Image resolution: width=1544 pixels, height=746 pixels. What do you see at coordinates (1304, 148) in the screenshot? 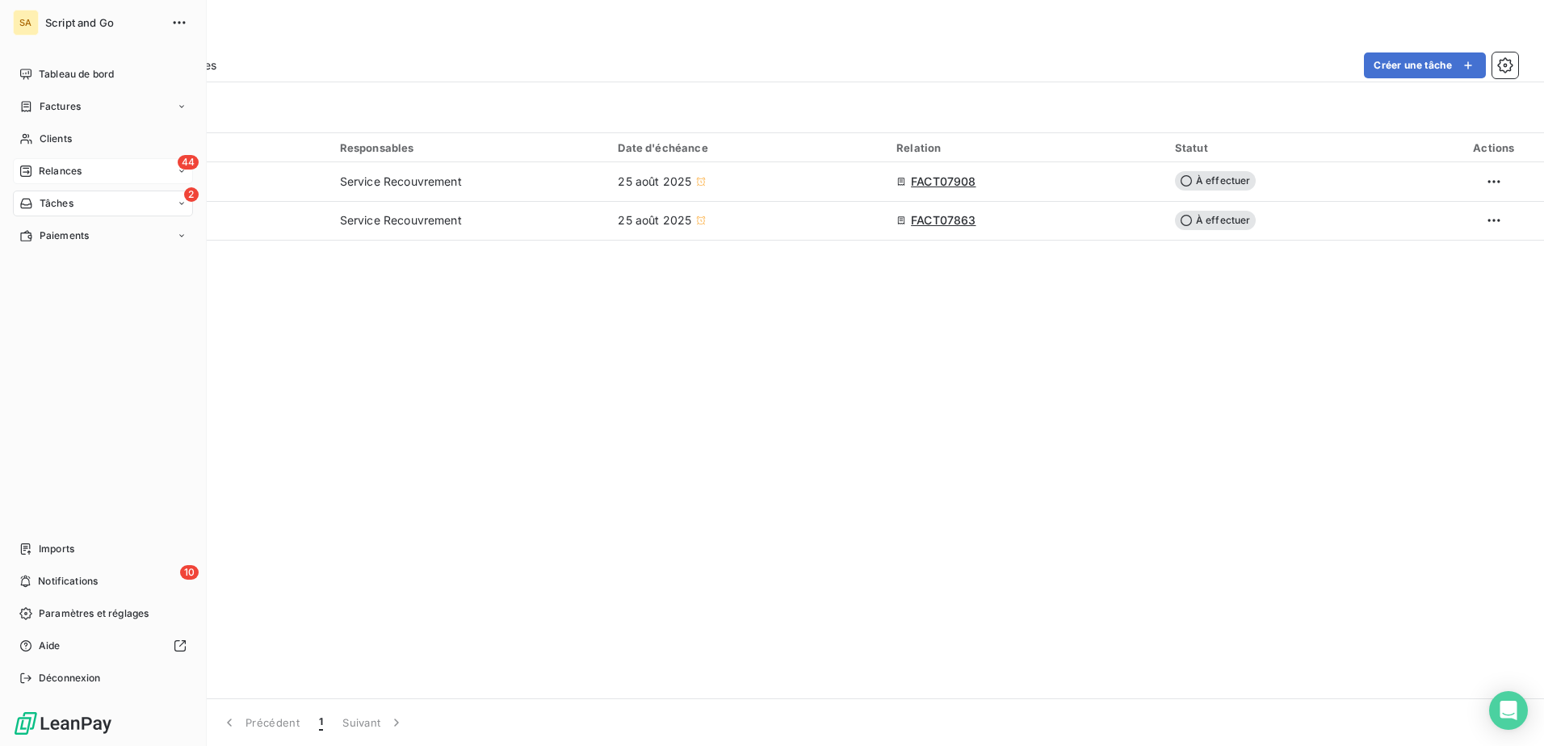
I see `div: Statut` at bounding box center [1304, 148].